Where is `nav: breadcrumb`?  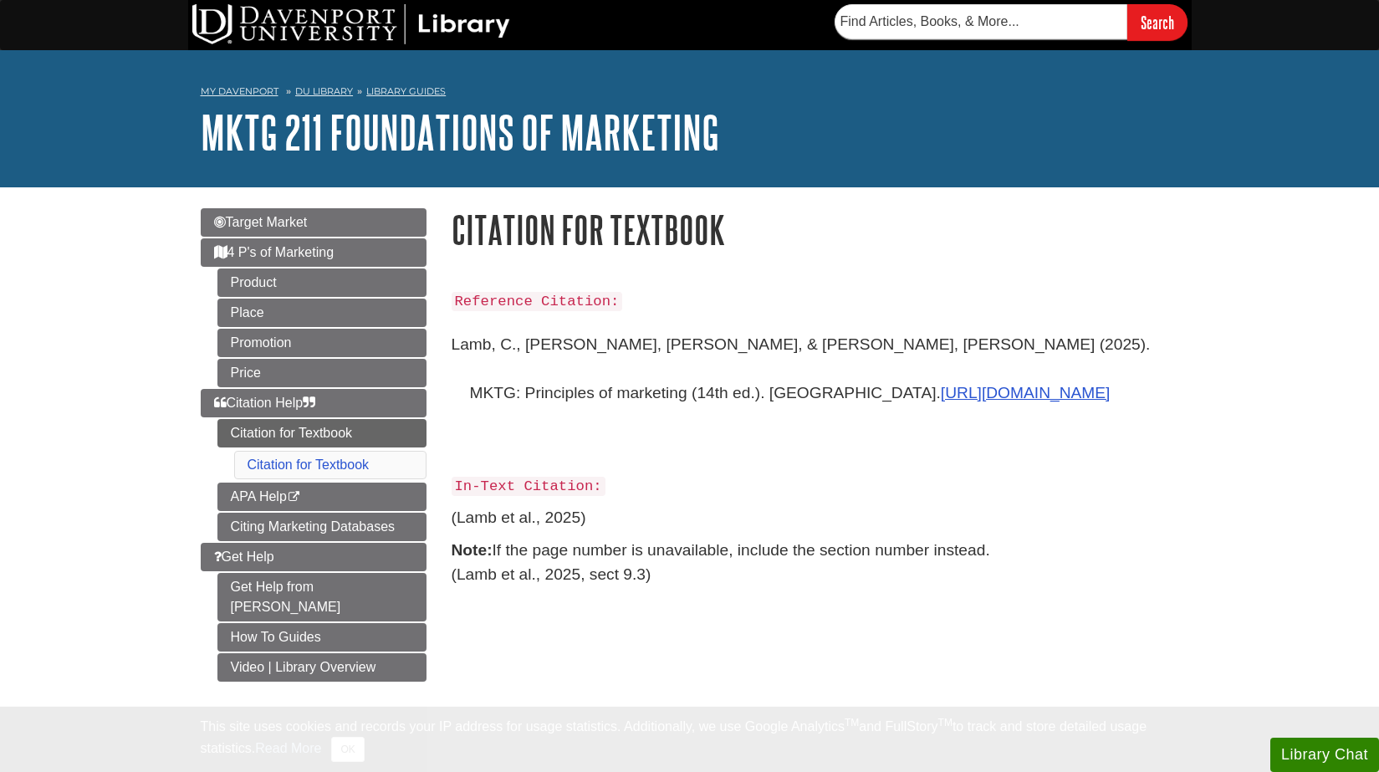 nav: breadcrumb is located at coordinates (690, 94).